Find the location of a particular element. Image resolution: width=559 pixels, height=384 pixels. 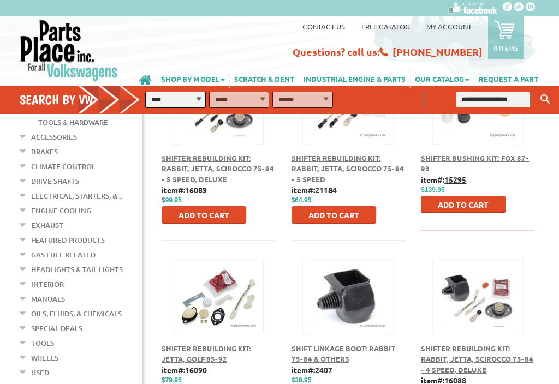

u: 2407 is located at coordinates (324, 370).